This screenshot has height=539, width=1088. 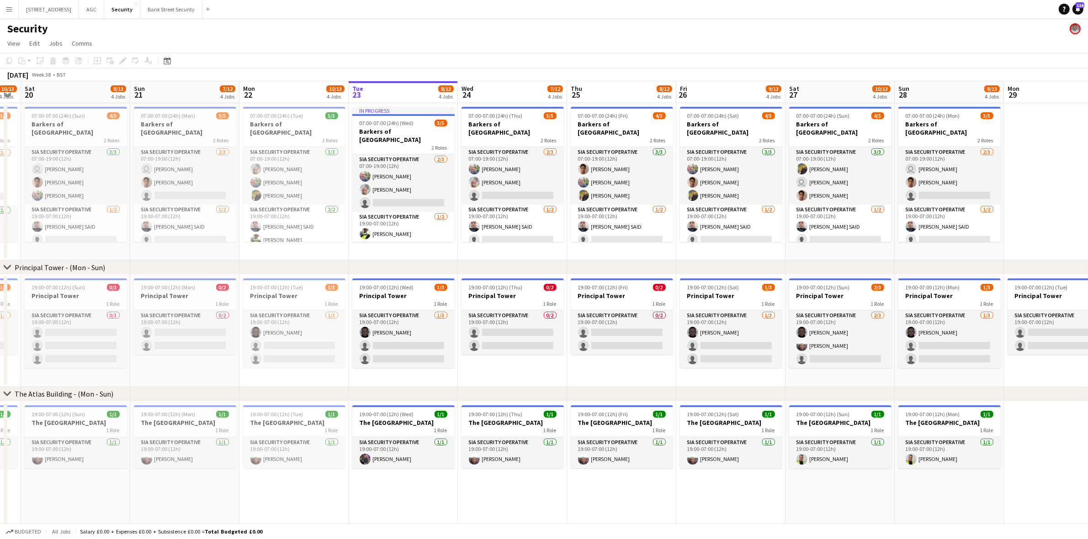 I want to click on span: Comms, so click(x=82, y=43).